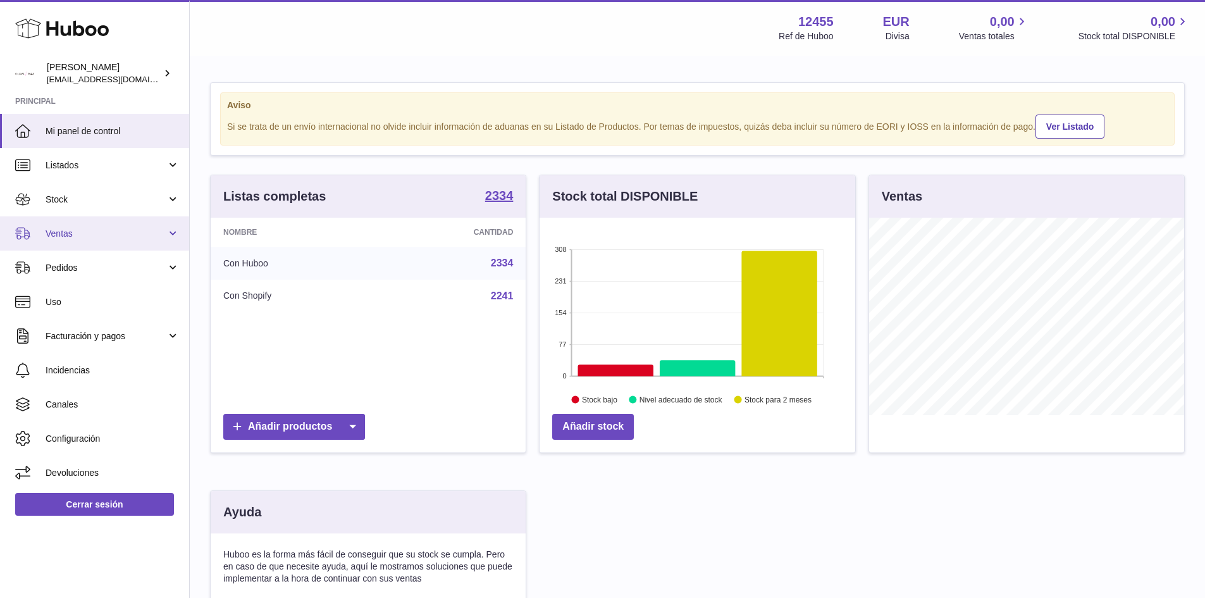 Image resolution: width=1205 pixels, height=598 pixels. I want to click on td: Con Shopify, so click(294, 296).